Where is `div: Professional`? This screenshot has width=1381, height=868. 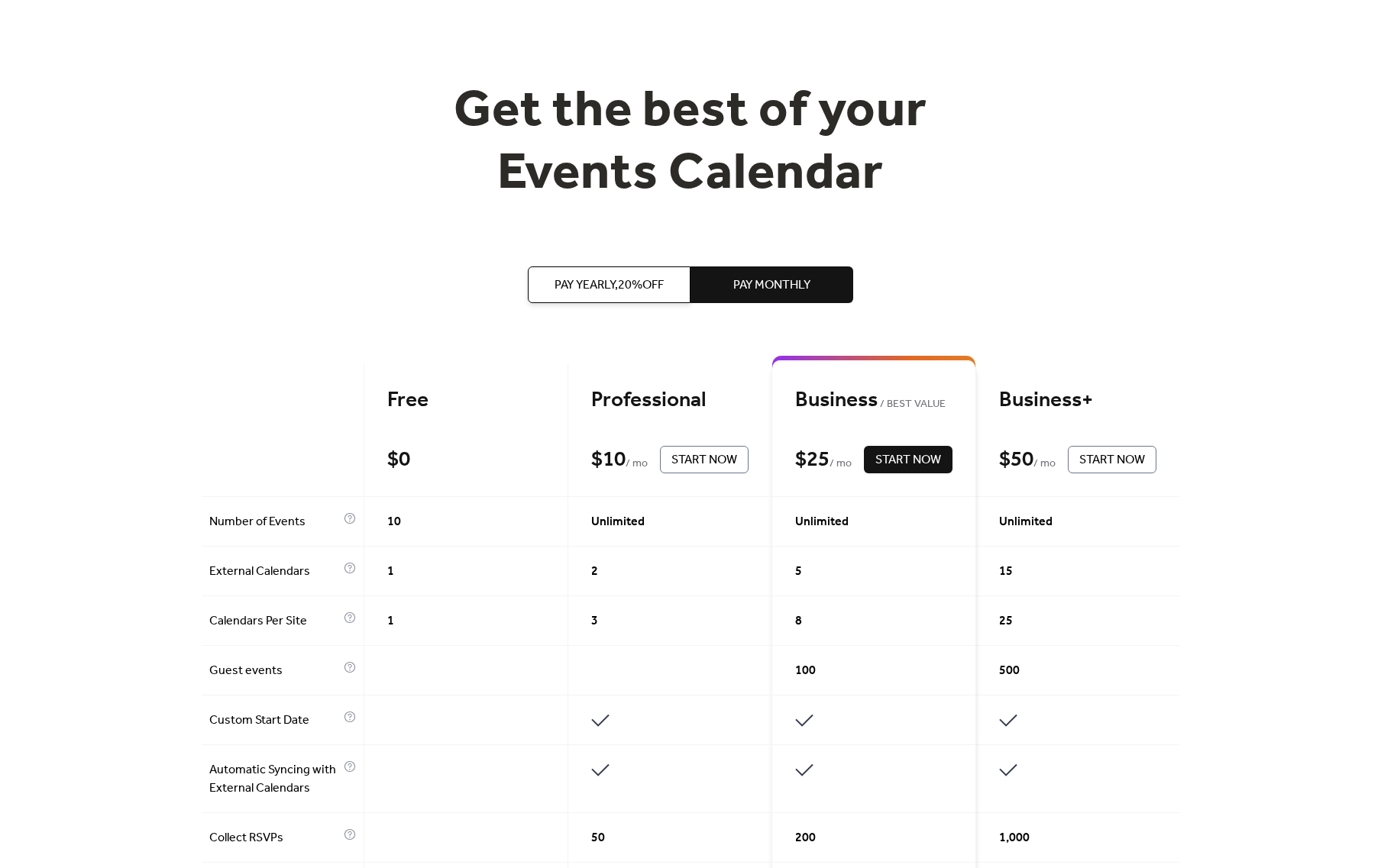
div: Professional is located at coordinates (670, 400).